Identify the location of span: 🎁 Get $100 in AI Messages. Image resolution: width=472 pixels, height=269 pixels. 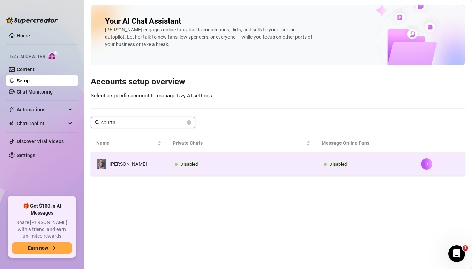
(42, 209).